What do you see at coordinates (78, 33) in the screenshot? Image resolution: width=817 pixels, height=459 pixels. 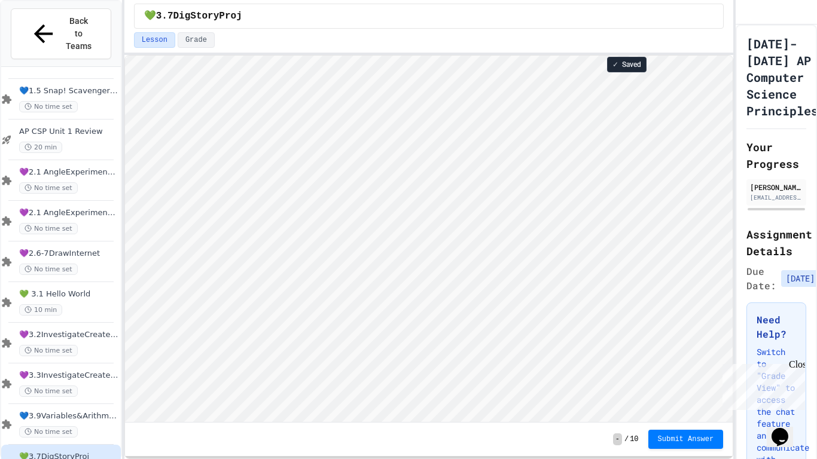 I see `span: Back to Teams` at bounding box center [78, 33].